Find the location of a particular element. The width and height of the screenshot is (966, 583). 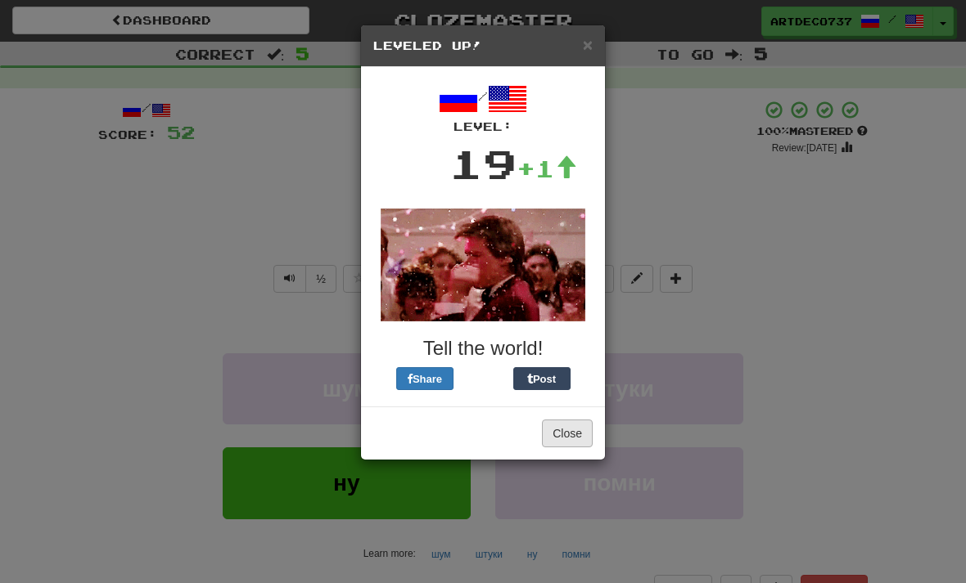

div: Level: is located at coordinates (483, 127).